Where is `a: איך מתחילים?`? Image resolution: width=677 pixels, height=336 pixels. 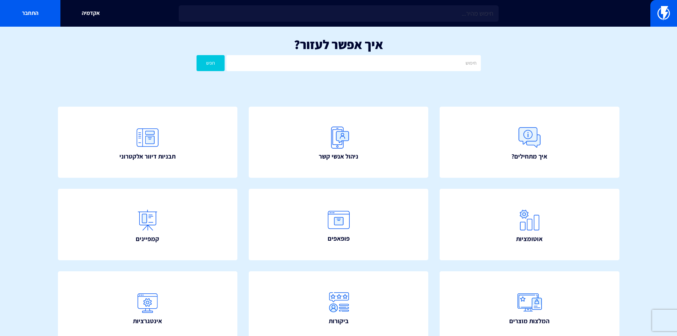
a: איך מתחילים? is located at coordinates (529, 142).